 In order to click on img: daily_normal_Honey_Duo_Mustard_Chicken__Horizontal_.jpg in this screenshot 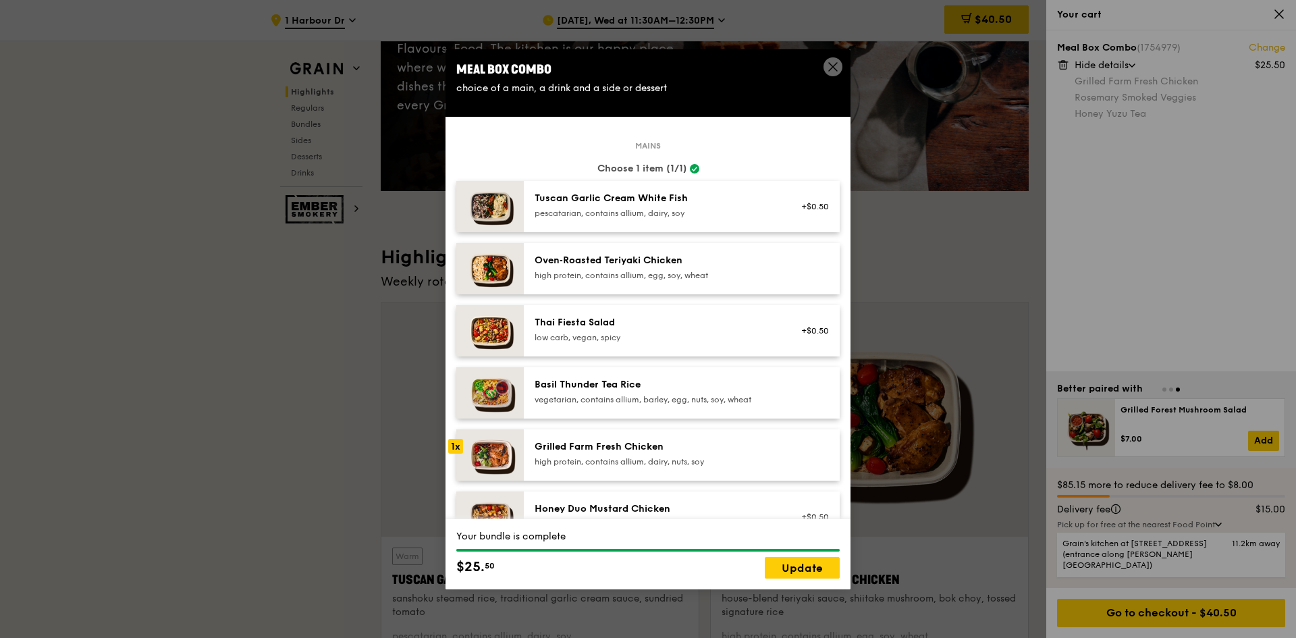, I will do `click(490, 517)`.